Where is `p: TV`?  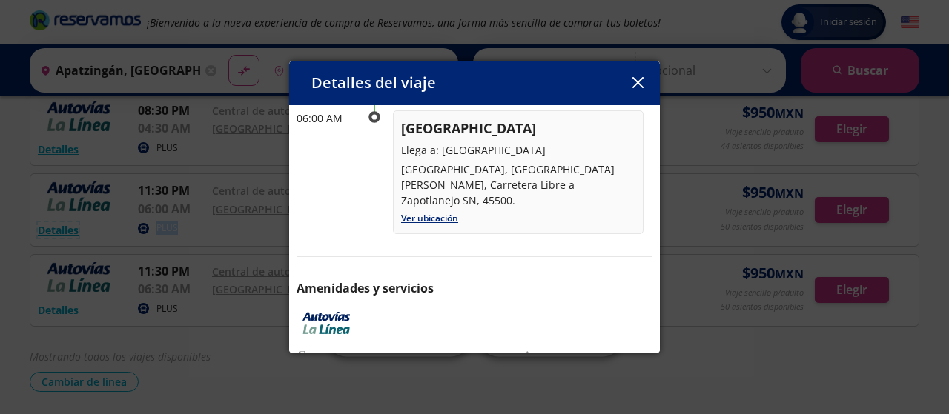
p: TV is located at coordinates (377, 357).